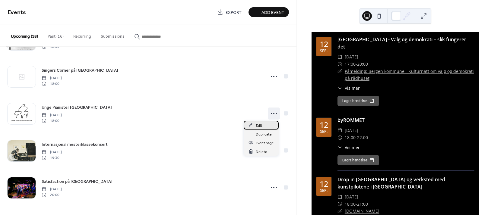 Image resolution: width=494 pixels, height=215 pixels. Describe the element at coordinates (17, 12) in the screenshot. I see `span: Events` at that location.